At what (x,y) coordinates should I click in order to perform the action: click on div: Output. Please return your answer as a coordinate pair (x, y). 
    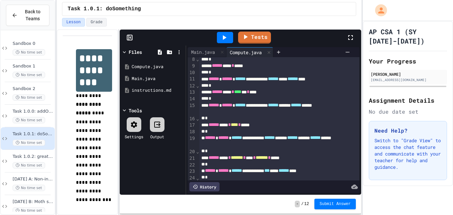
    Looking at the image, I should click on (157, 136).